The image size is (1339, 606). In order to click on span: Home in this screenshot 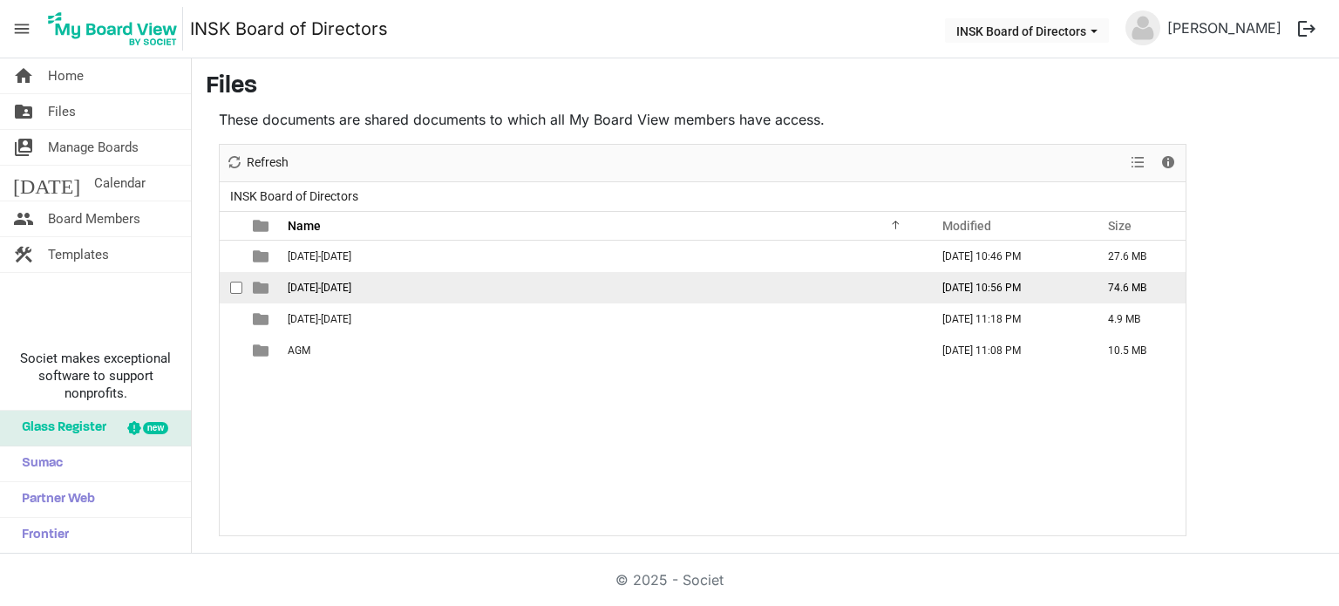, I will do `click(65, 76)`.